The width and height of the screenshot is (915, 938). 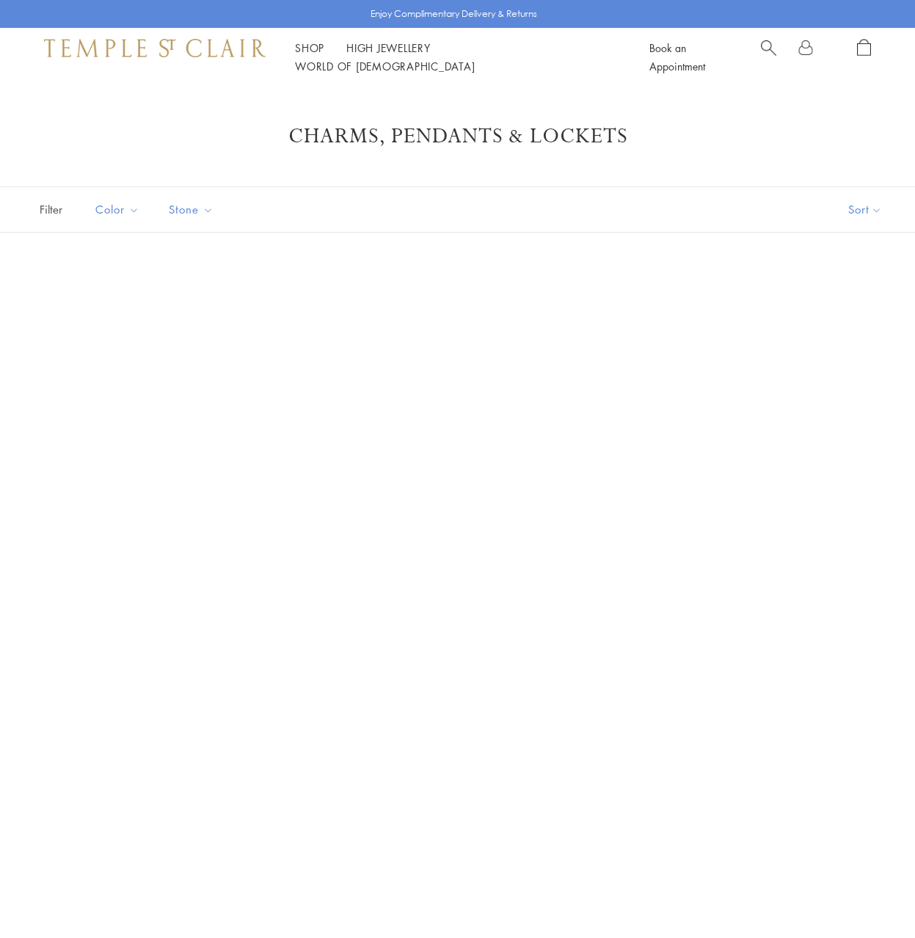 What do you see at coordinates (119, 209) in the screenshot?
I see `span: Color` at bounding box center [119, 209].